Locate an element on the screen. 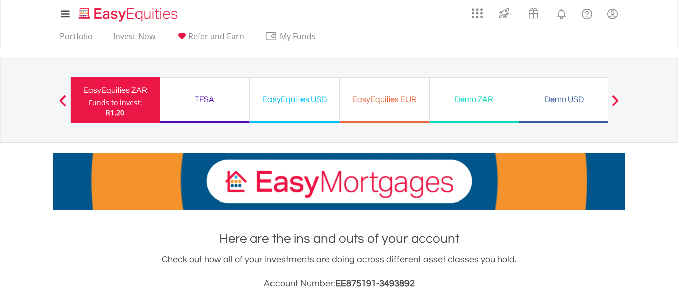  a: My Profile is located at coordinates (612, 14).